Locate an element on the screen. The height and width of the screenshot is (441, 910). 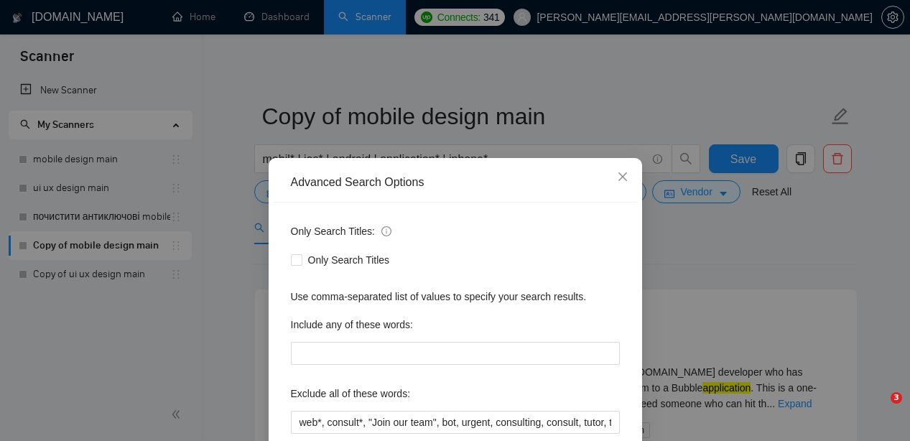
span: info-circle is located at coordinates (386, 231).